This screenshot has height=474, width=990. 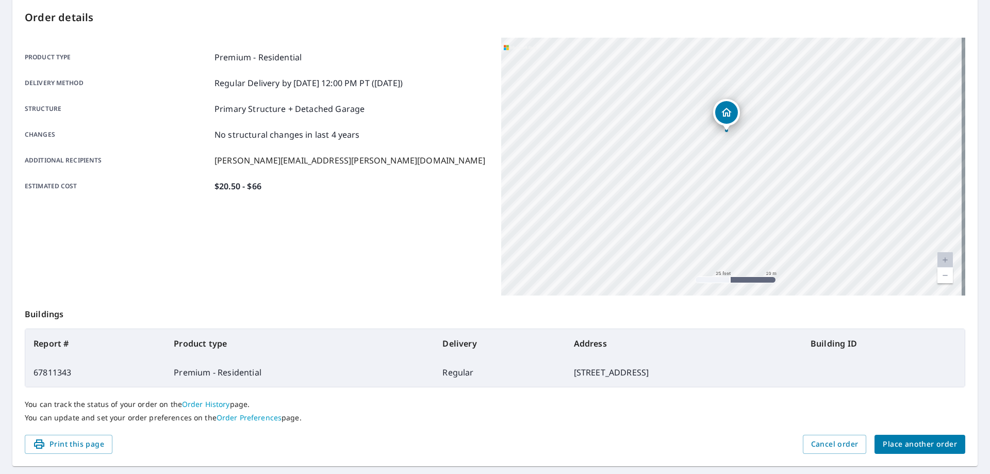 I want to click on p: You can update and set your order preferences on the page., so click(x=495, y=417).